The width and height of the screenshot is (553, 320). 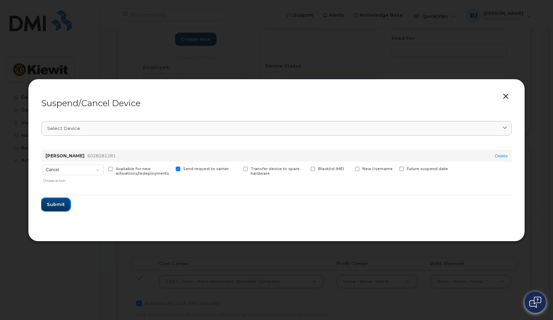 I want to click on input: Future suspend date, so click(x=392, y=168).